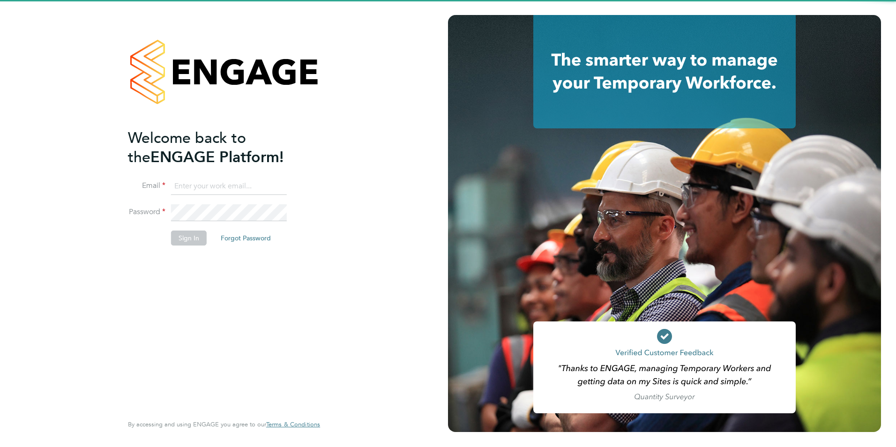 This screenshot has height=447, width=896. I want to click on span: Terms & Conditions, so click(293, 424).